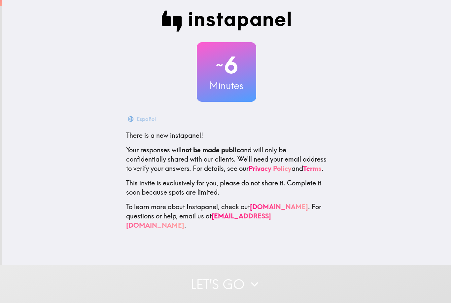 The height and width of the screenshot is (303, 451). What do you see at coordinates (226, 187) in the screenshot?
I see `p: This invite is exclusively for you, please do not share it. Complete it soon because spots are li...` at bounding box center [226, 187].